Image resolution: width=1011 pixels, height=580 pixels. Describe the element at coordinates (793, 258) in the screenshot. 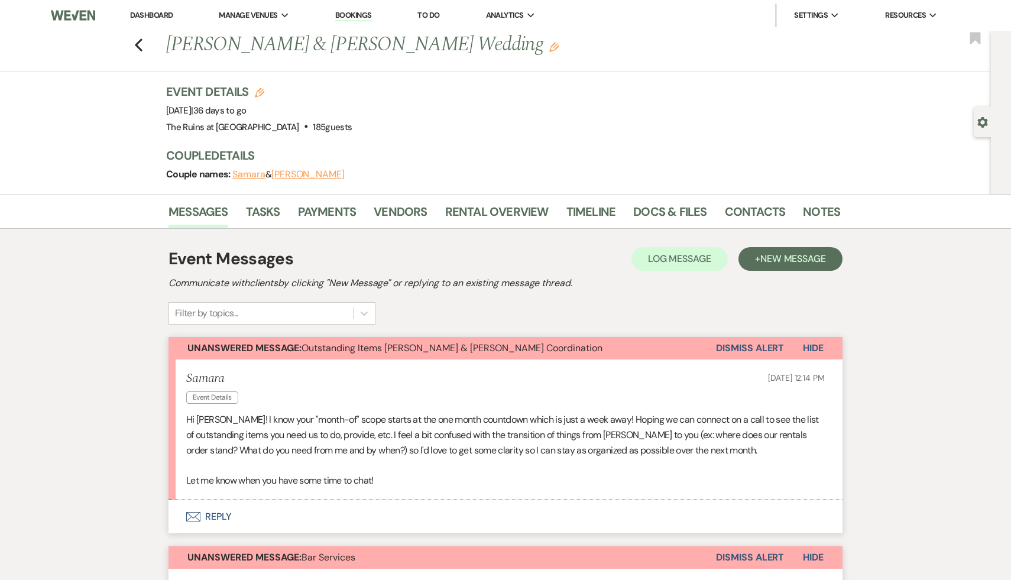

I see `span: New Message` at that location.